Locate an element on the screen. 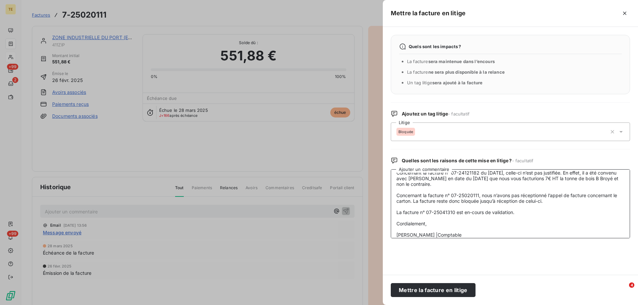 Image resolution: width=638 pixels, height=305 pixels. h5: Mettre la facture en litige is located at coordinates (428, 13).